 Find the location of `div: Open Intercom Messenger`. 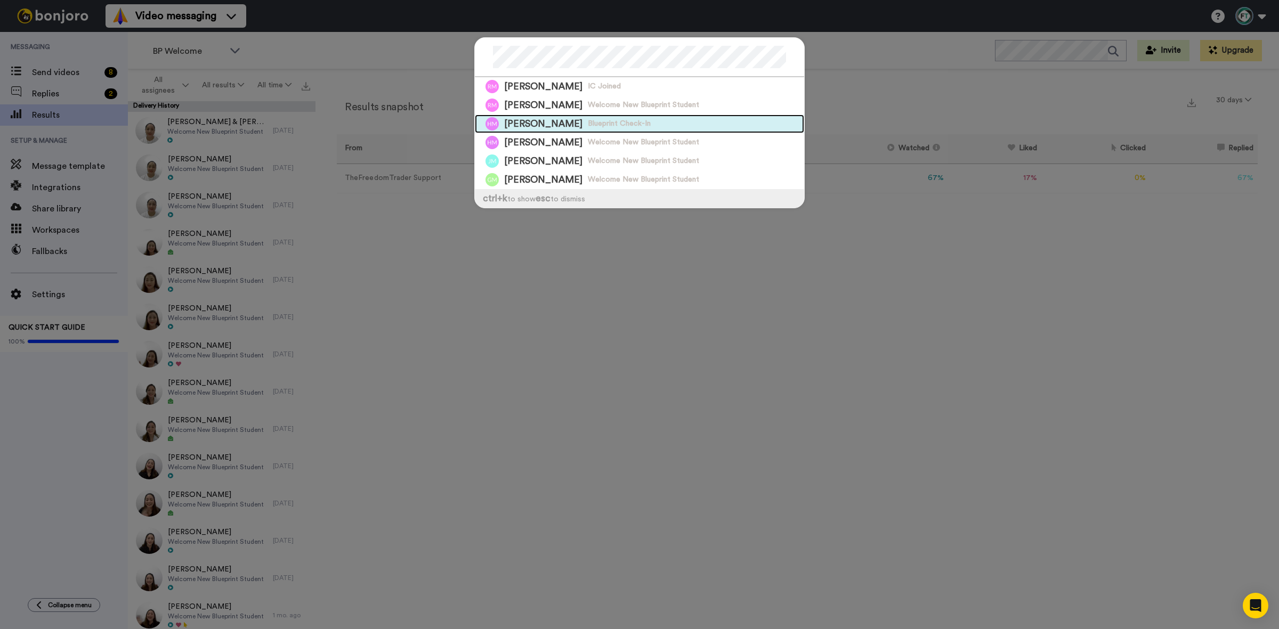

div: Open Intercom Messenger is located at coordinates (1256, 606).